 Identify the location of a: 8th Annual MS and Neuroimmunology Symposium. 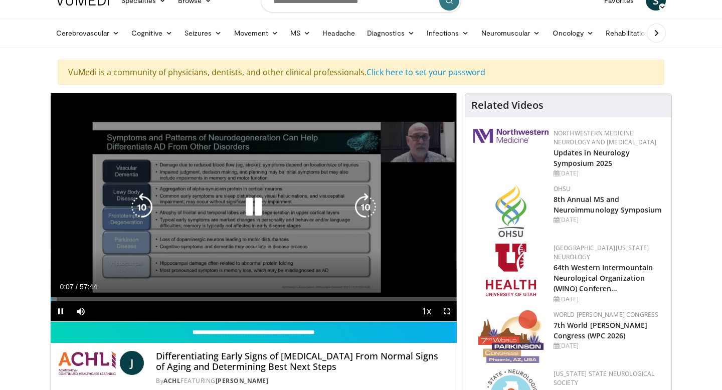
(608, 205).